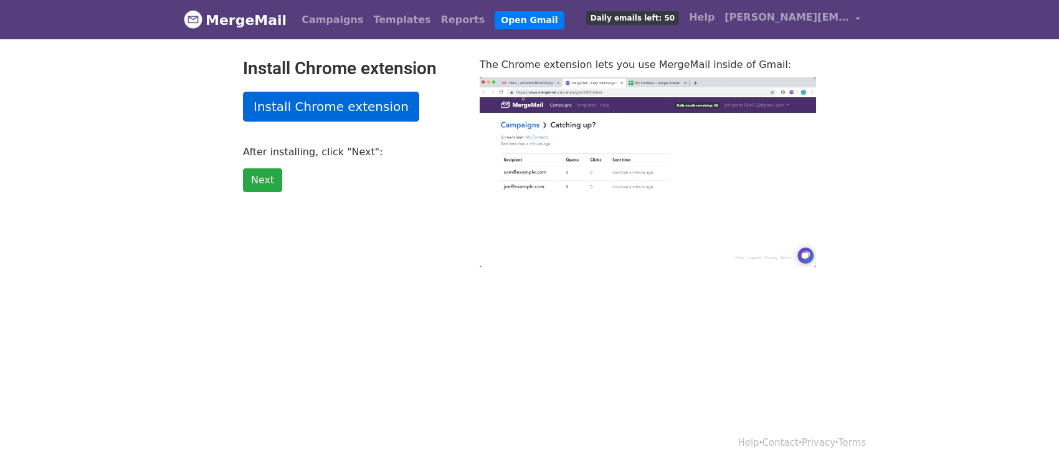 This screenshot has height=467, width=1059. Describe the element at coordinates (352, 151) in the screenshot. I see `p: After installing, click "Next":` at that location.